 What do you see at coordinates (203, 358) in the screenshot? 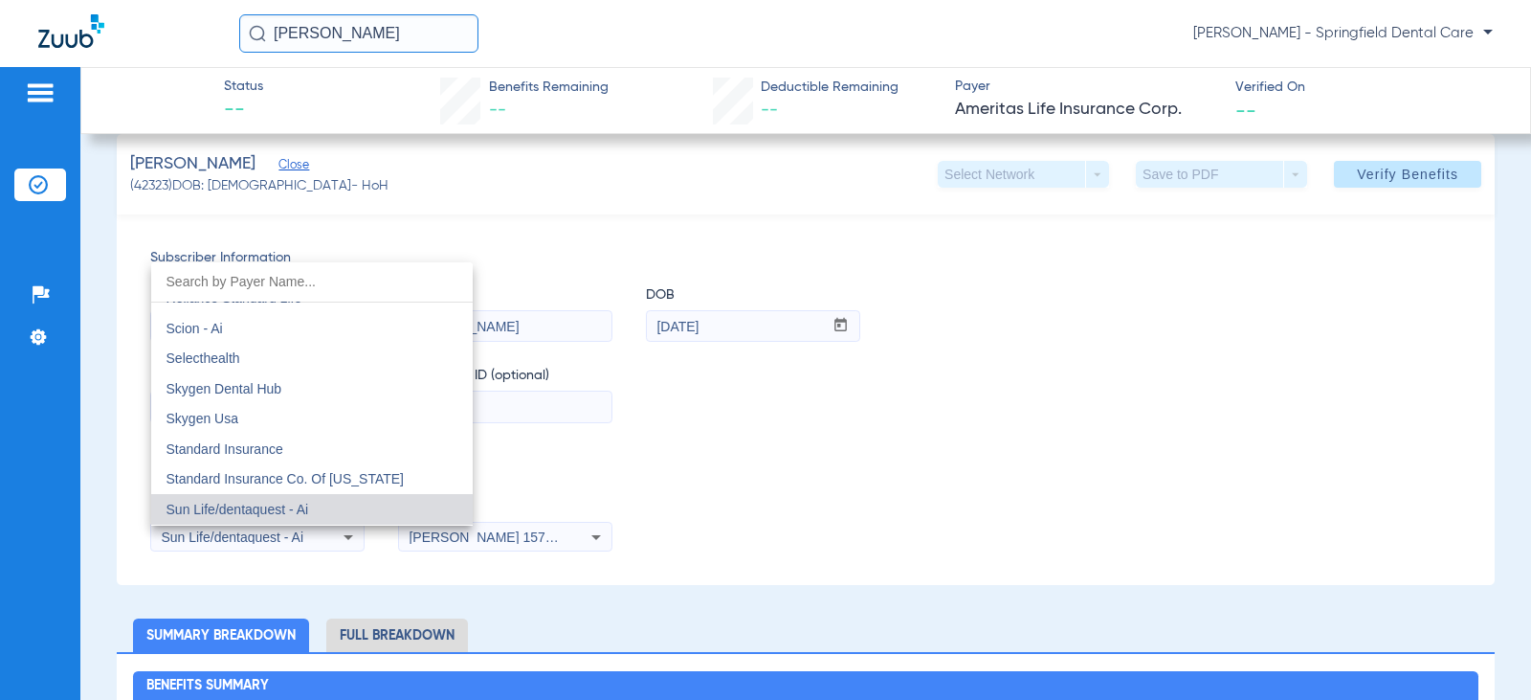
I see `span: Selecthealth` at bounding box center [203, 358].